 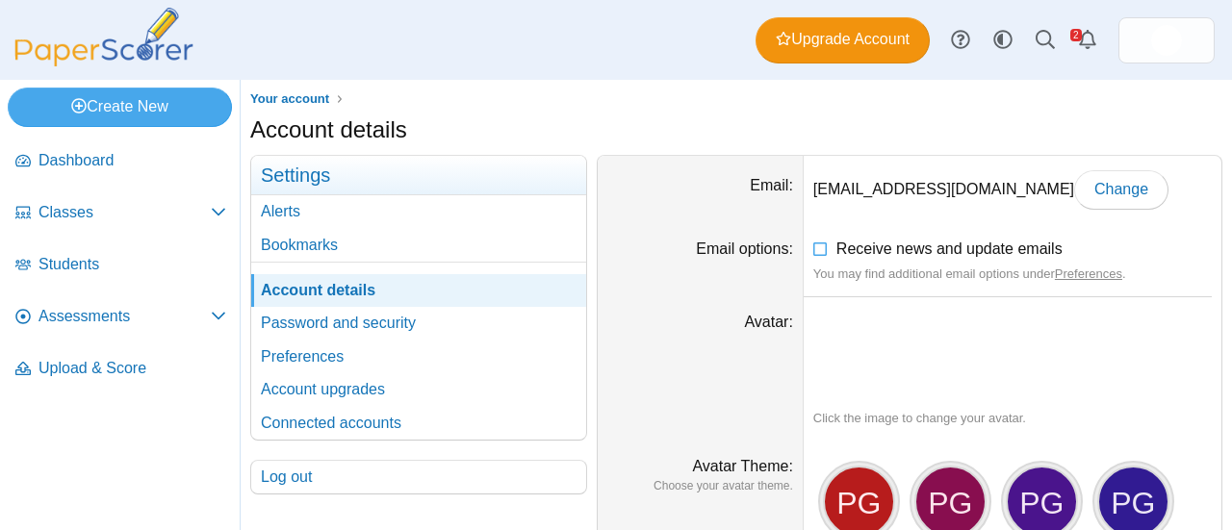 What do you see at coordinates (419, 245) in the screenshot?
I see `a: Bookmarks` at bounding box center [419, 245].